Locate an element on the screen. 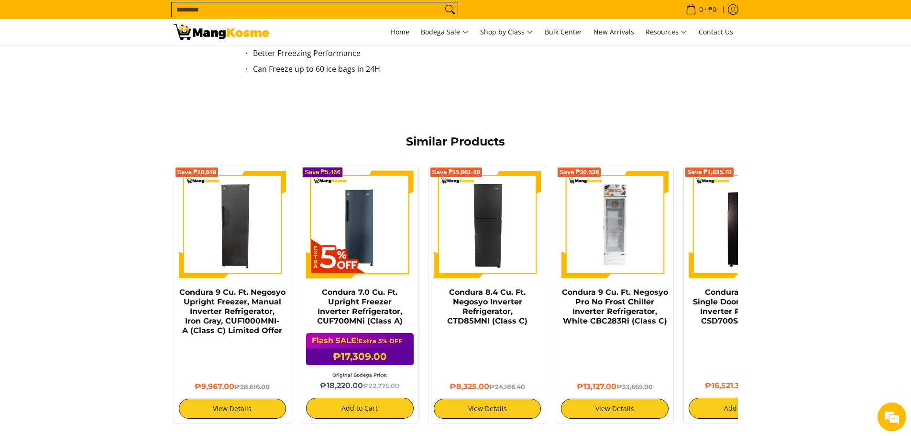 This screenshot has width=911, height=436. span: Home is located at coordinates (400, 32).